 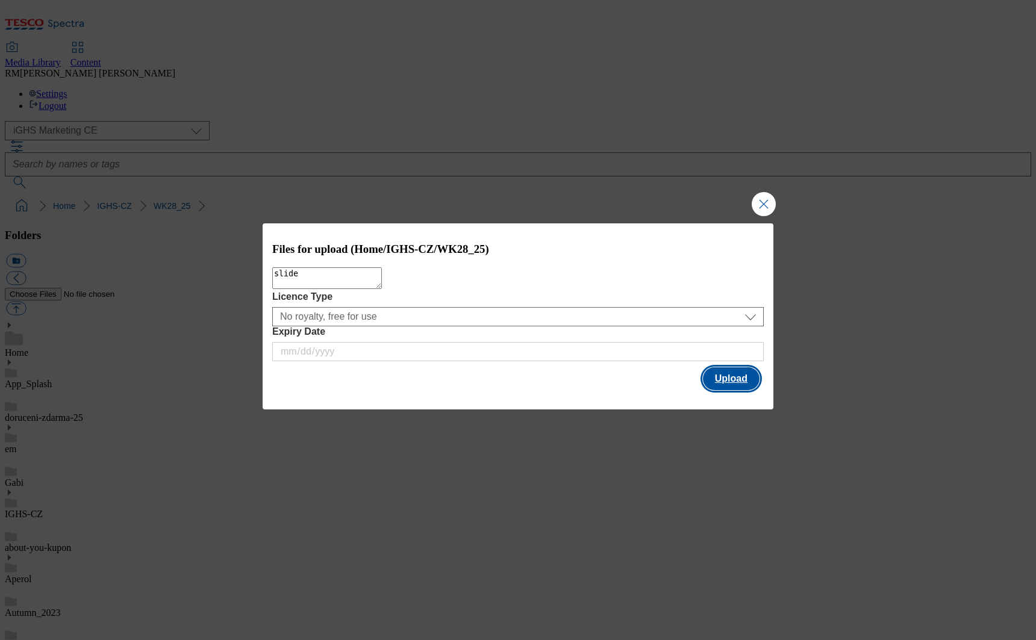 What do you see at coordinates (518, 297) in the screenshot?
I see `label: Licence Type` at bounding box center [518, 297].